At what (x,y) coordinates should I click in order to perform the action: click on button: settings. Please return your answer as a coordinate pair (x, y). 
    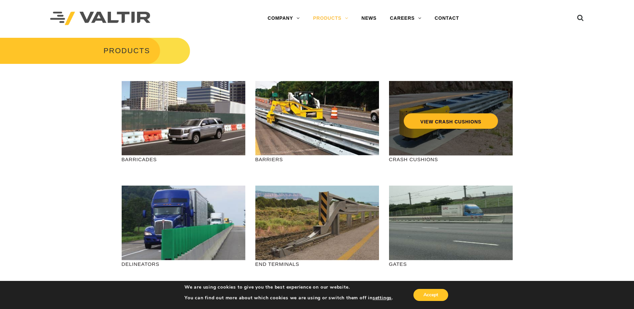
    Looking at the image, I should click on (382, 298).